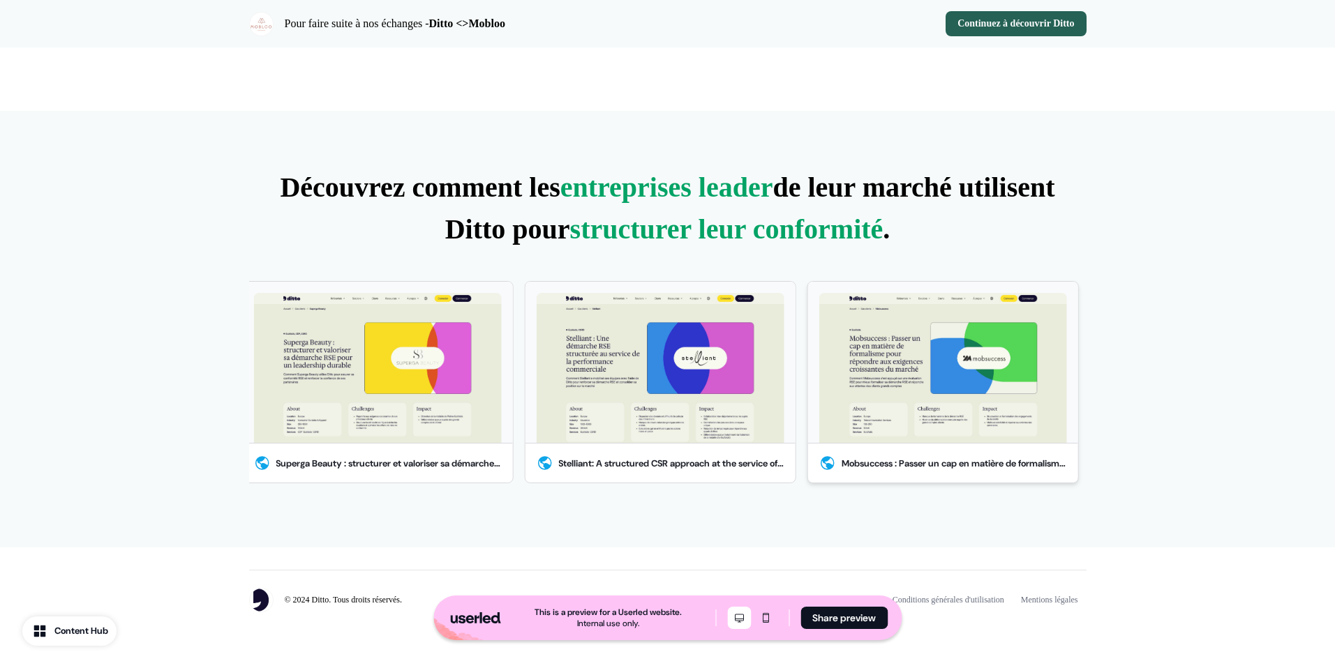 This screenshot has width=1335, height=668. Describe the element at coordinates (739, 618) in the screenshot. I see `button: Desktop mode` at that location.